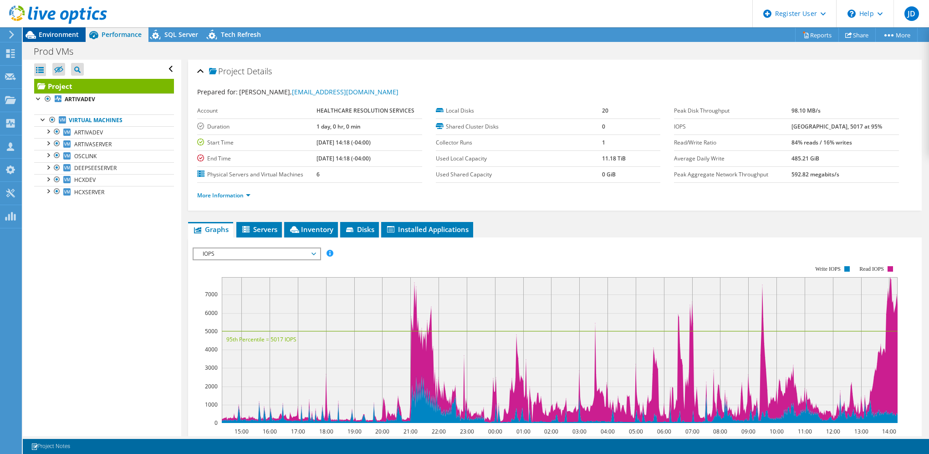 The width and height of the screenshot is (929, 454). Describe the element at coordinates (211, 386) in the screenshot. I see `text: 2000` at that location.